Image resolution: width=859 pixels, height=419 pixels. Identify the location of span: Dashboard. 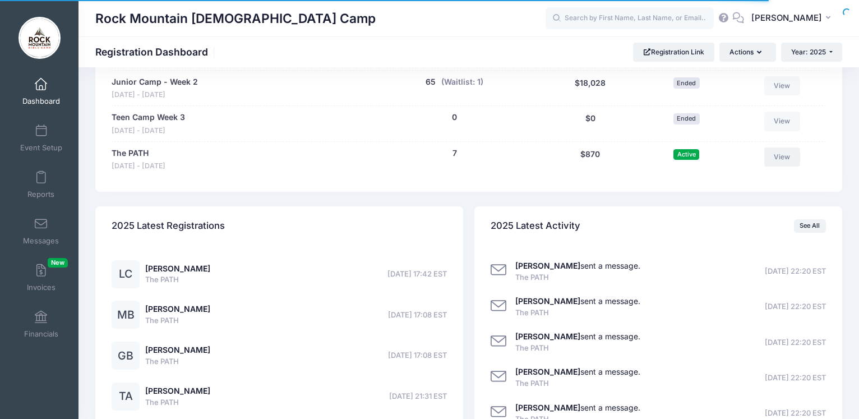
(41, 101).